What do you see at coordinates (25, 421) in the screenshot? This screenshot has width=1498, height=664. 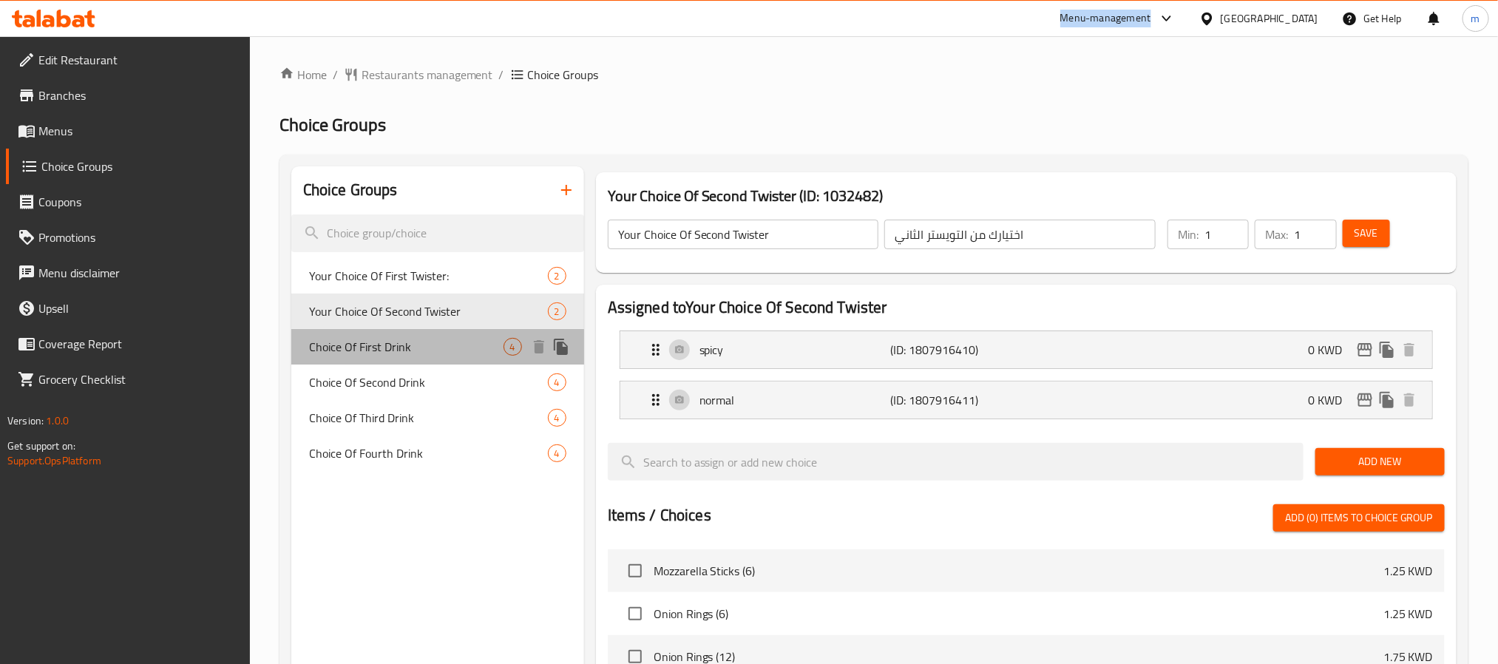 I see `span: Version:` at bounding box center [25, 421].